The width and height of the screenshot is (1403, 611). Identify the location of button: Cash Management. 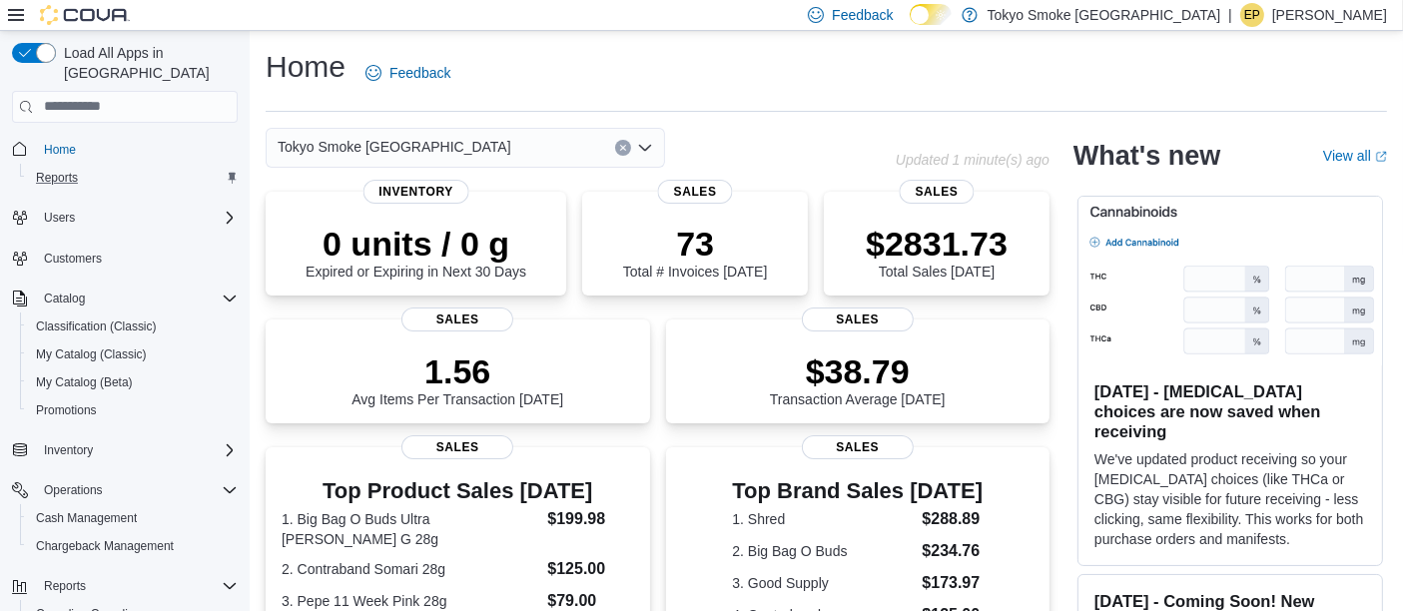
(133, 518).